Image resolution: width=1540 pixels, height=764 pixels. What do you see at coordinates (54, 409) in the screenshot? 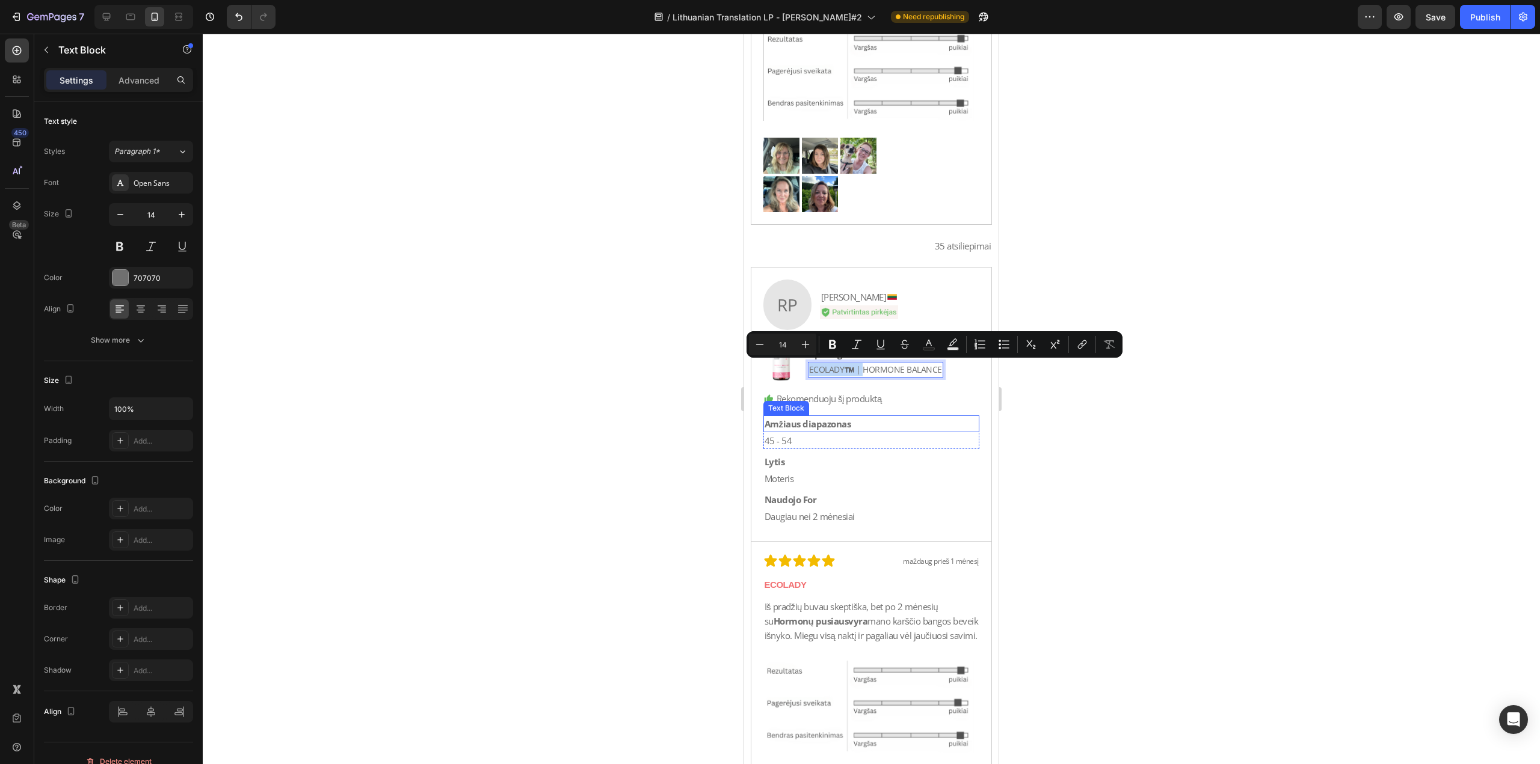
I see `div: Width` at bounding box center [54, 409].